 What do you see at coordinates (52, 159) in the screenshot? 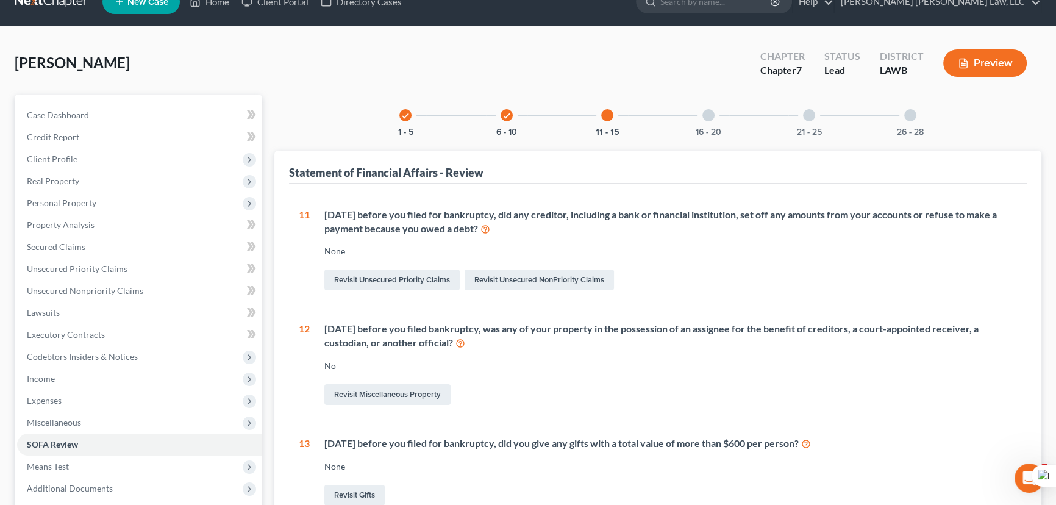
I see `span: Client Profile` at bounding box center [52, 159].